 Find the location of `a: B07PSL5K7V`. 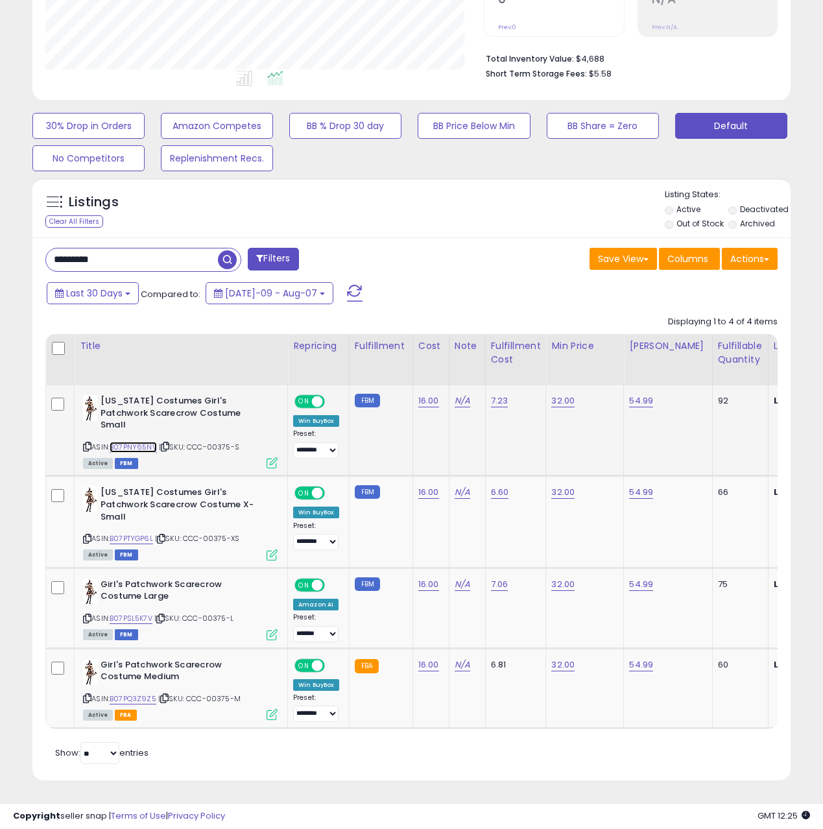

a: B07PSL5K7V is located at coordinates (131, 618).